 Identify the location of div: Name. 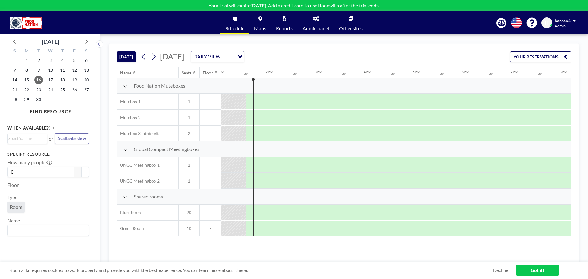
(126, 73).